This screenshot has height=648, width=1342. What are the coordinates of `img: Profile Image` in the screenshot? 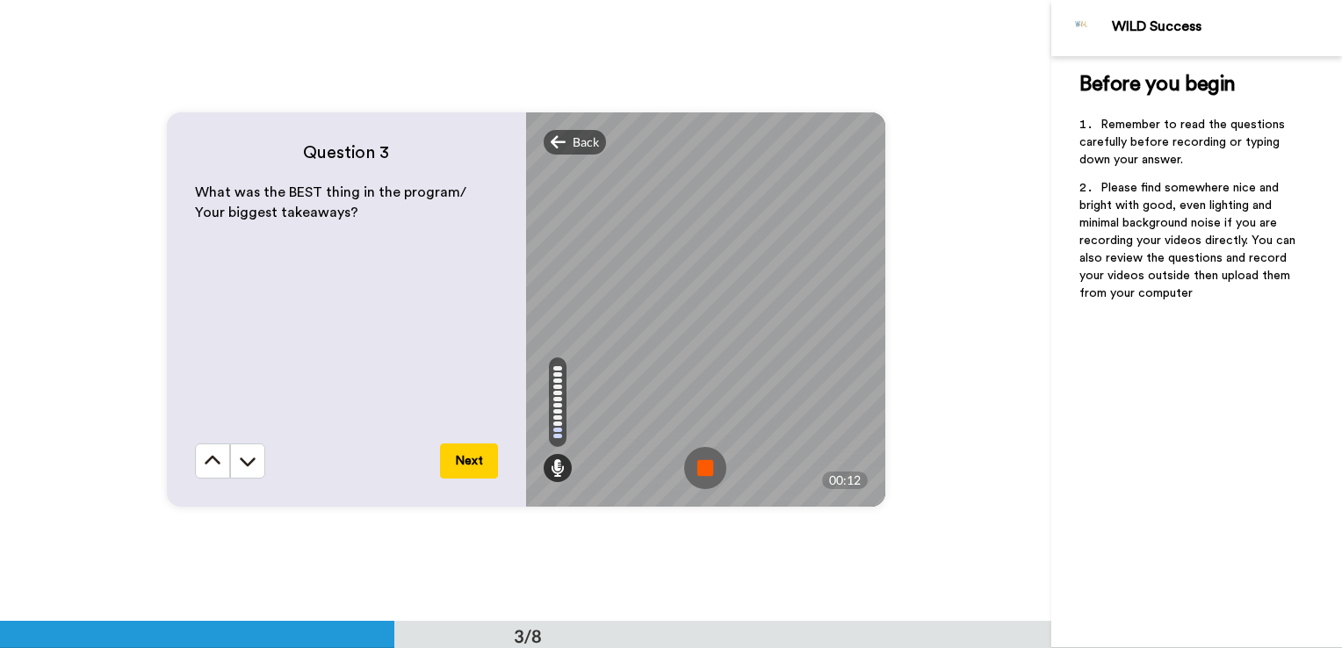 It's located at (1082, 28).